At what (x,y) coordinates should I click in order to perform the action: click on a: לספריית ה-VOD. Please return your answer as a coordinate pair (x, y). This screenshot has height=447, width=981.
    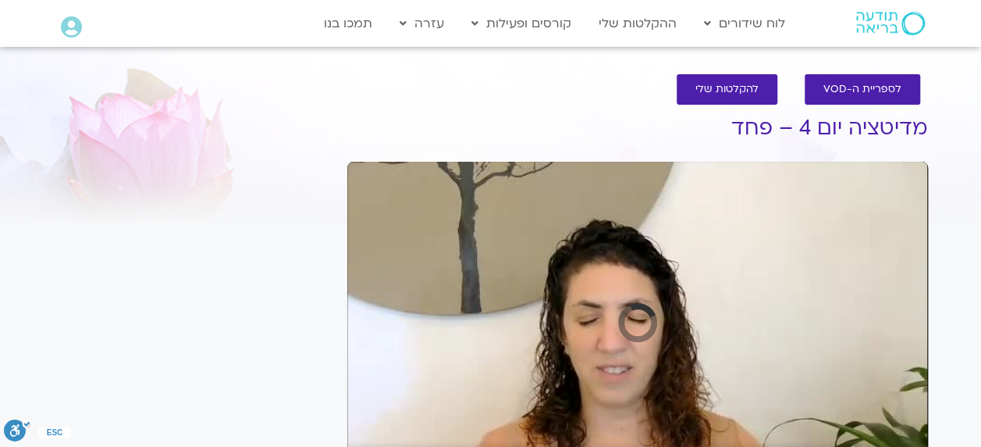
    Looking at the image, I should click on (863, 89).